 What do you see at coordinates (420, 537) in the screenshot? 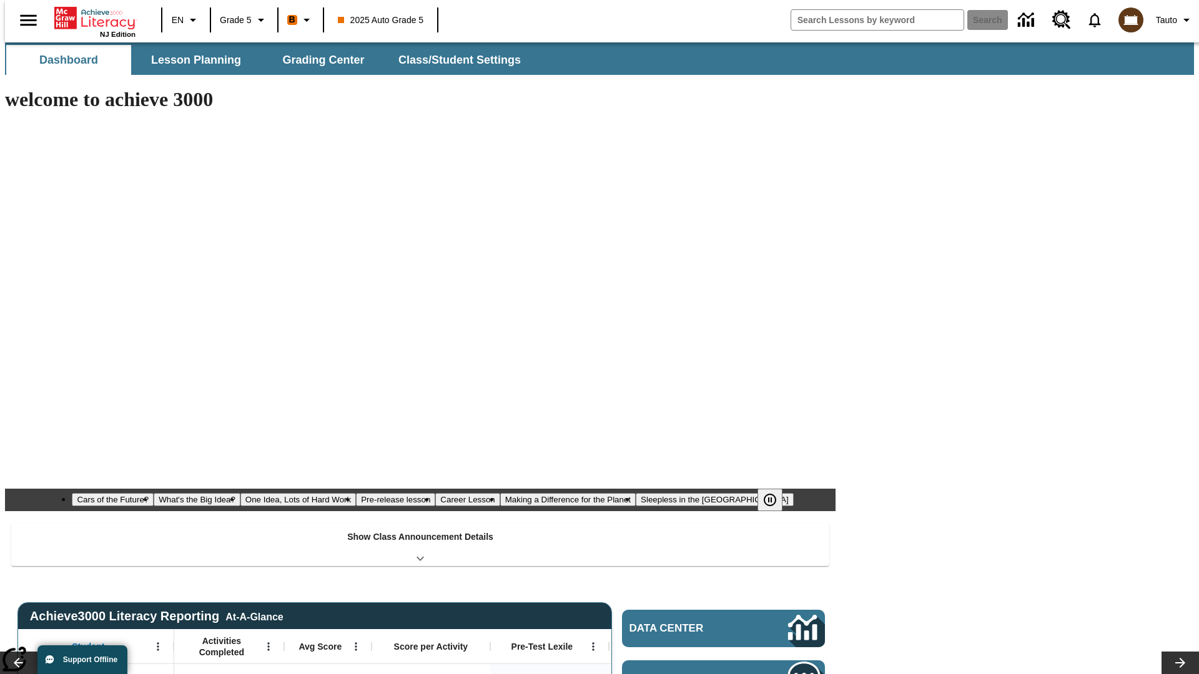
I see `p: Show Class Announcement Details` at bounding box center [420, 537].